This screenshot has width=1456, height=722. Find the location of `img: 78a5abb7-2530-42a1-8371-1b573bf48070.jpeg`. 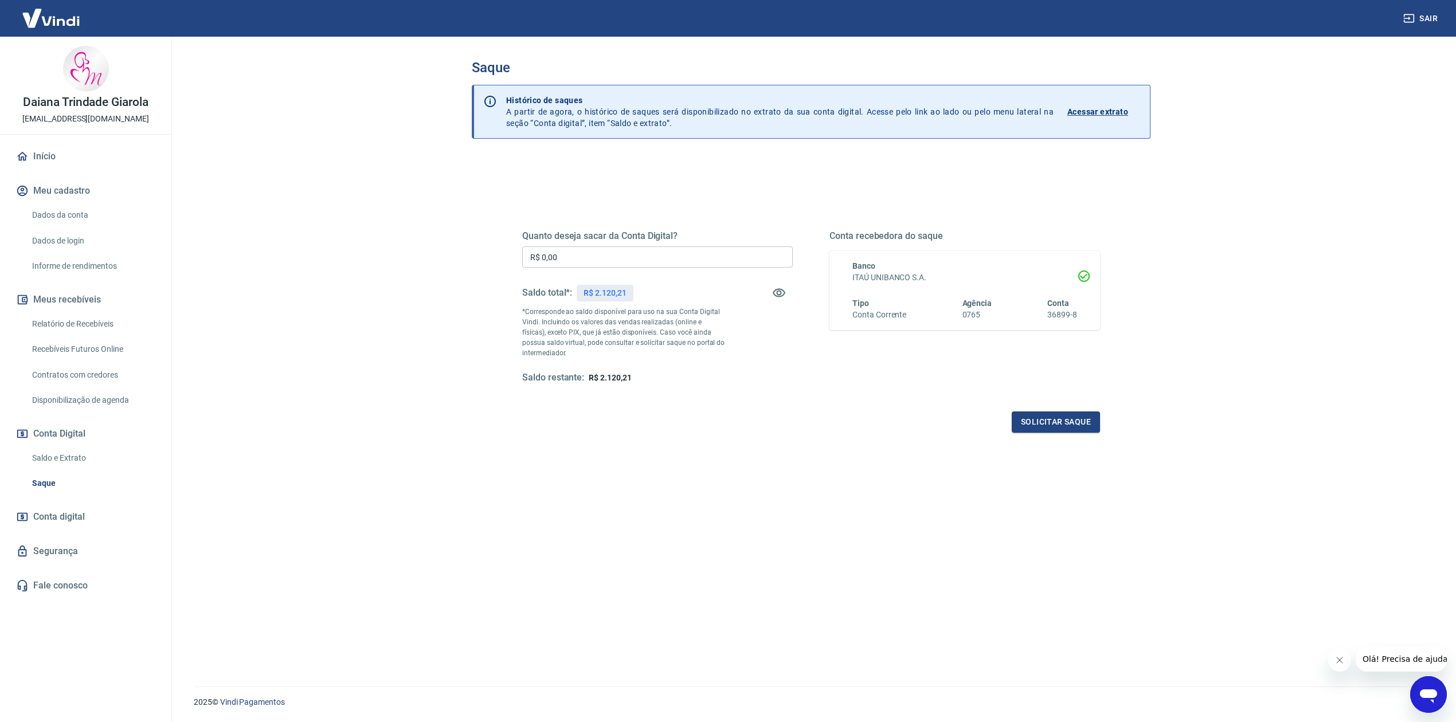

img: 78a5abb7-2530-42a1-8371-1b573bf48070.jpeg is located at coordinates (86, 69).